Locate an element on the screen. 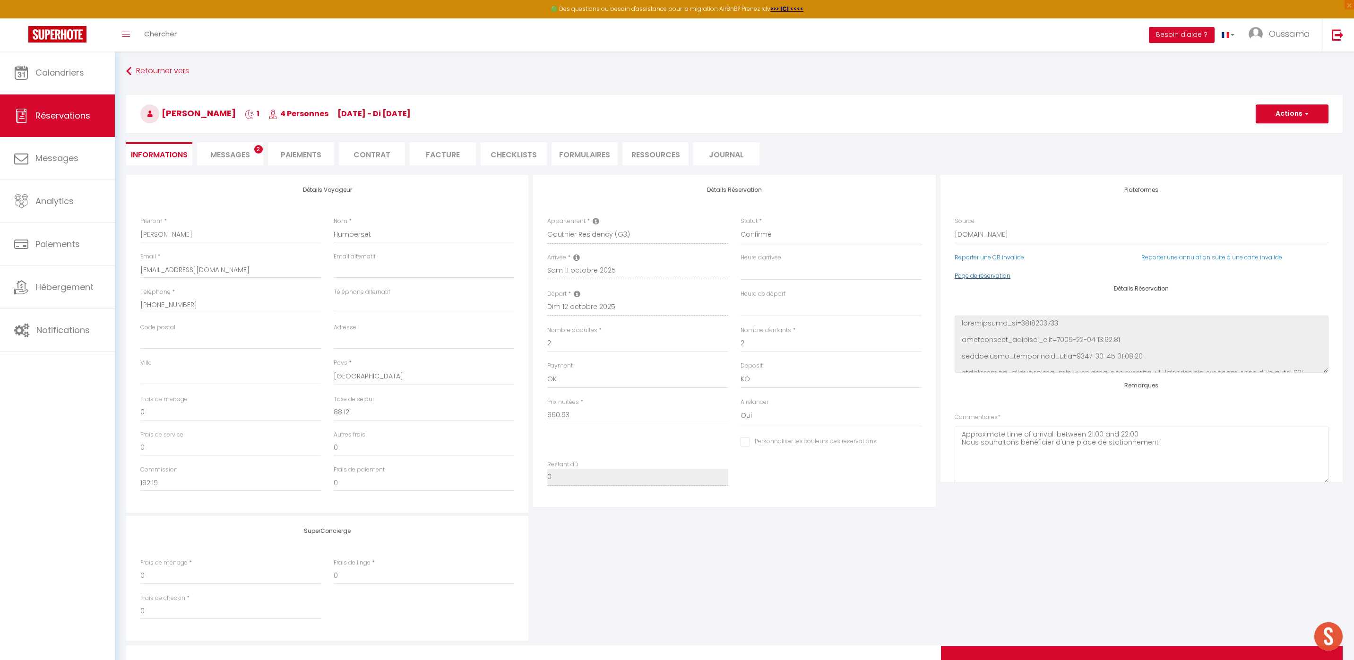 This screenshot has width=1354, height=660. li: FORMULAIRES is located at coordinates (585, 154).